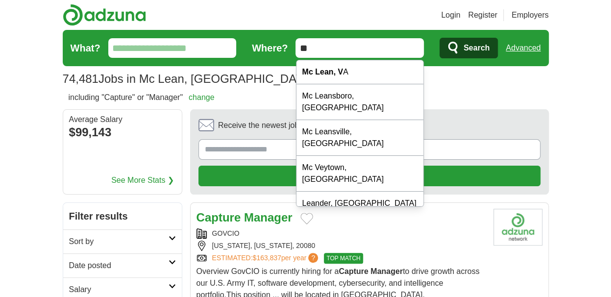 The width and height of the screenshot is (611, 297). I want to click on img: GovCIO logo, so click(518, 227).